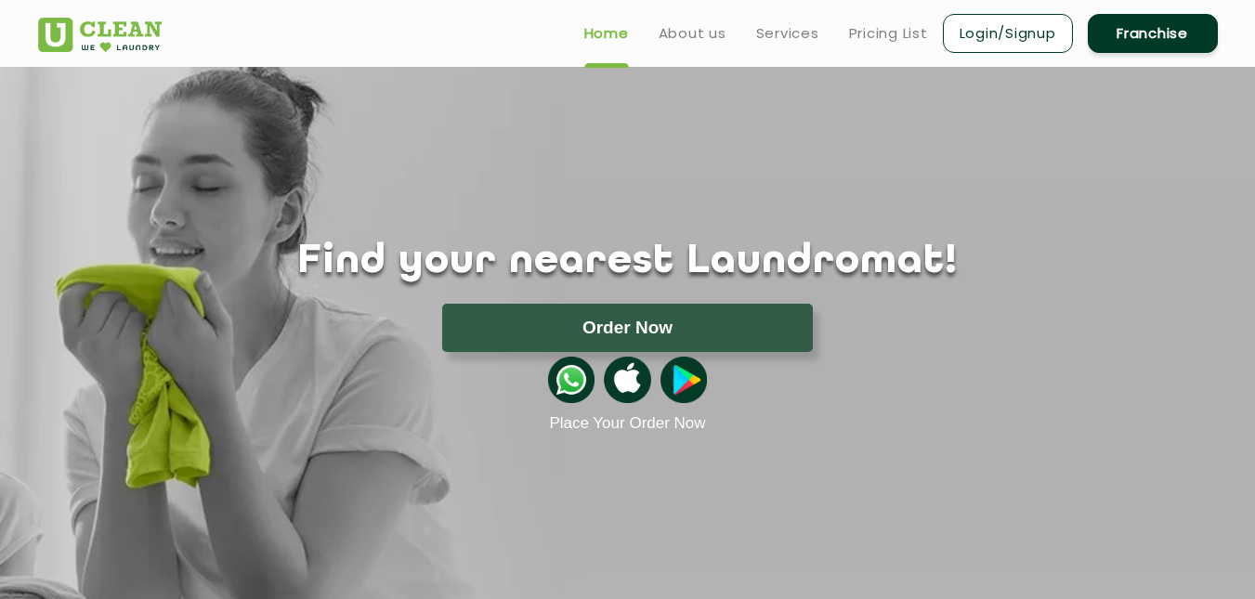 This screenshot has width=1255, height=599. I want to click on a: Pricing List, so click(888, 33).